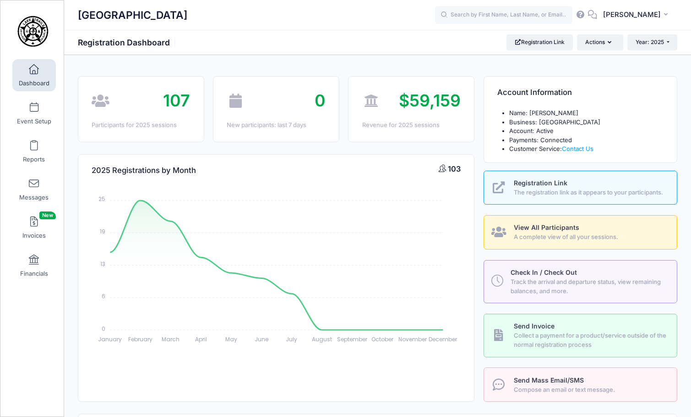 The image size is (691, 417). What do you see at coordinates (455, 169) in the screenshot?
I see `span: 103` at bounding box center [455, 169].